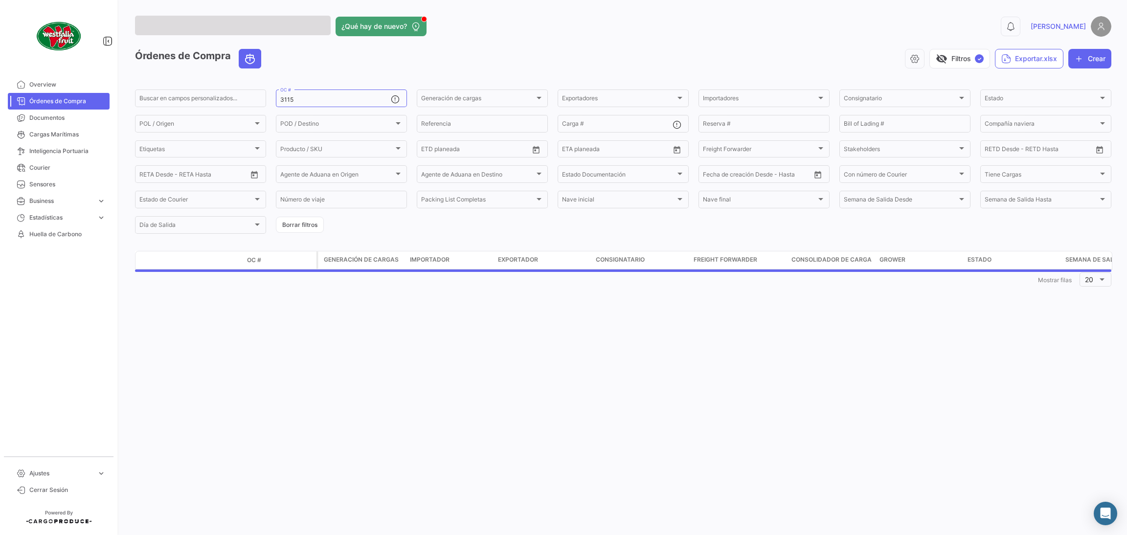 This screenshot has width=1127, height=535. What do you see at coordinates (619, 100) in the screenshot?
I see `span: Exportadores` at bounding box center [619, 100].